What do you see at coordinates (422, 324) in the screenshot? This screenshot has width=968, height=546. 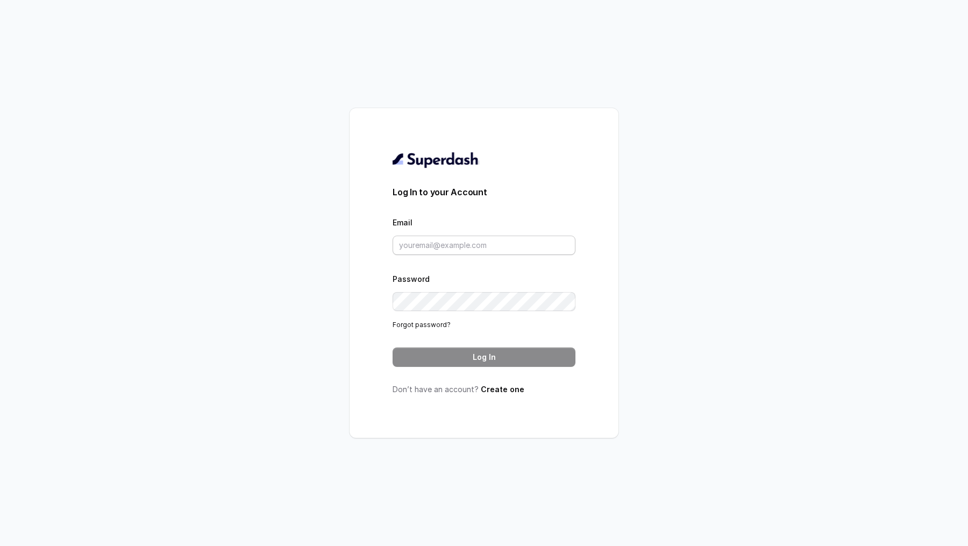 I see `a: Forgot password?` at bounding box center [422, 324].